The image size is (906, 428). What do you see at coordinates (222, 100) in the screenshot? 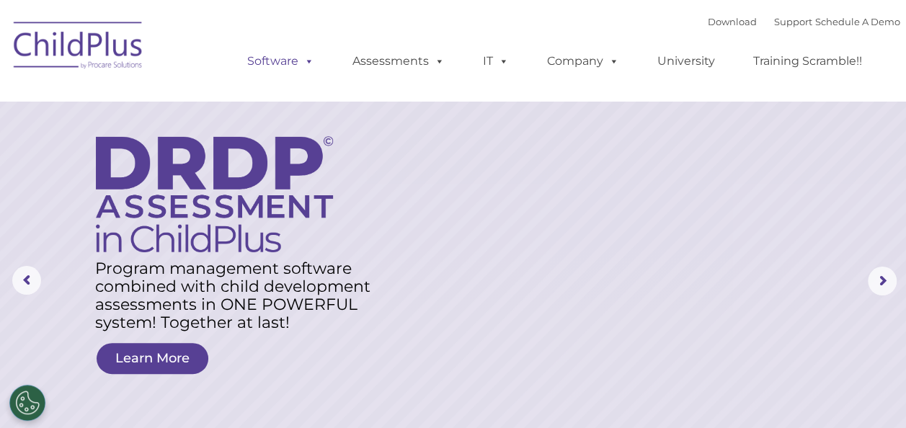
I see `span: Last name` at bounding box center [222, 100].